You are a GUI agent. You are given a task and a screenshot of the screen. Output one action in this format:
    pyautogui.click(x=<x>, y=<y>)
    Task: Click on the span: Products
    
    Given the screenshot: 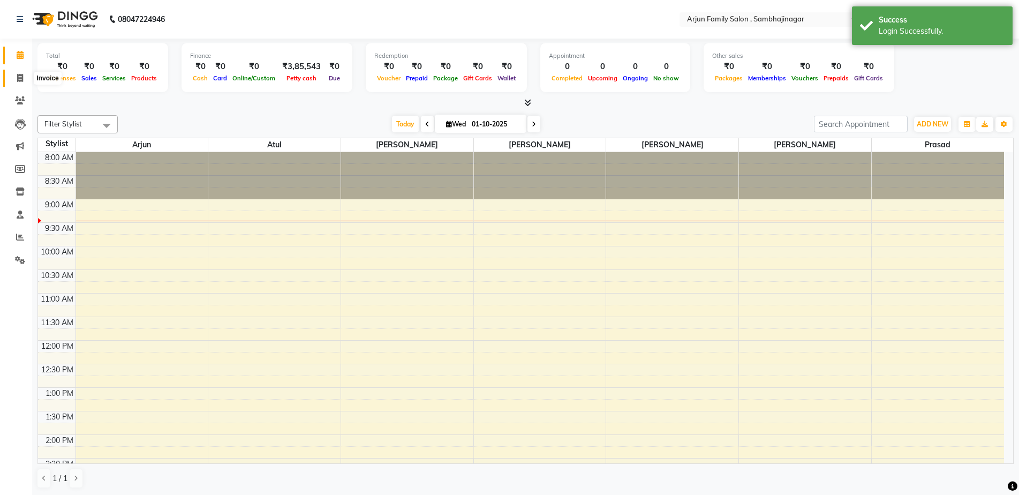 What is the action you would take?
    pyautogui.click(x=144, y=78)
    